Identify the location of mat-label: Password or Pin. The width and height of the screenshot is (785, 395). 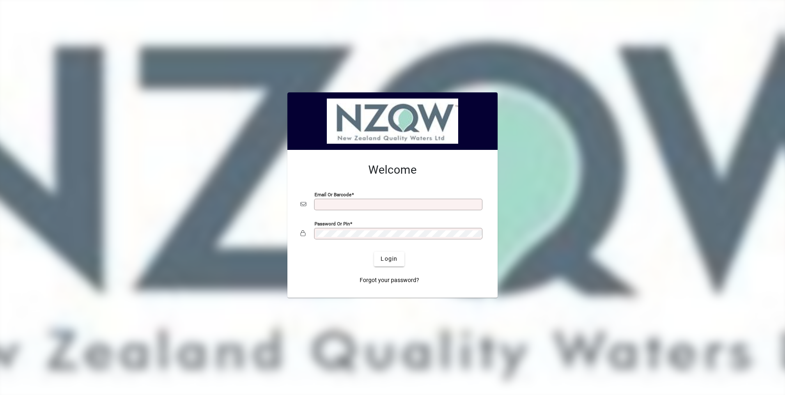
(332, 223).